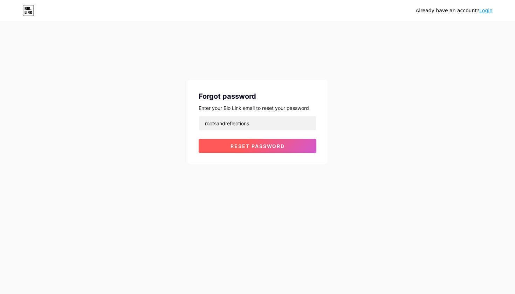 This screenshot has height=294, width=515. Describe the element at coordinates (257, 108) in the screenshot. I see `div: Enter your Bio Link email to reset your password` at that location.